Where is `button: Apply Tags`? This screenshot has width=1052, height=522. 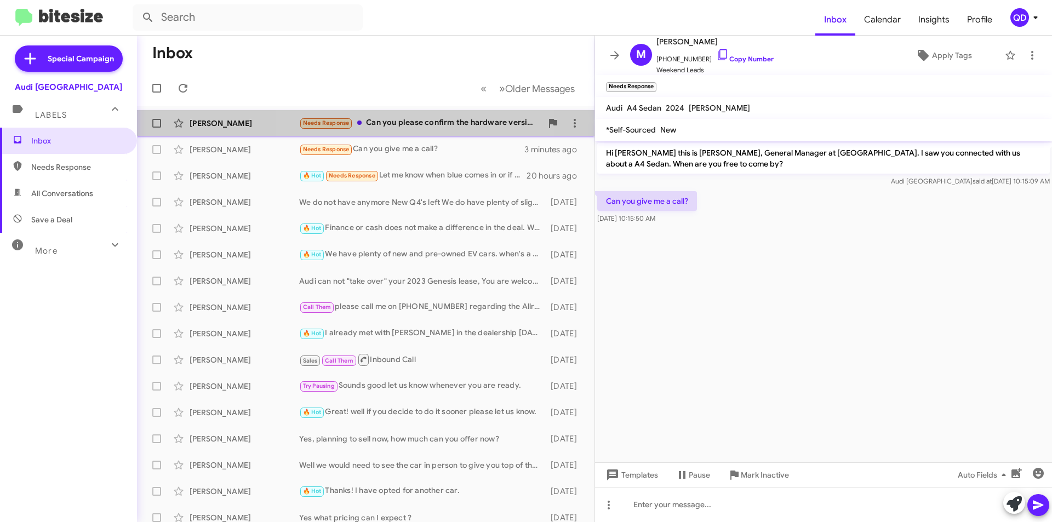 button: Apply Tags is located at coordinates (943, 55).